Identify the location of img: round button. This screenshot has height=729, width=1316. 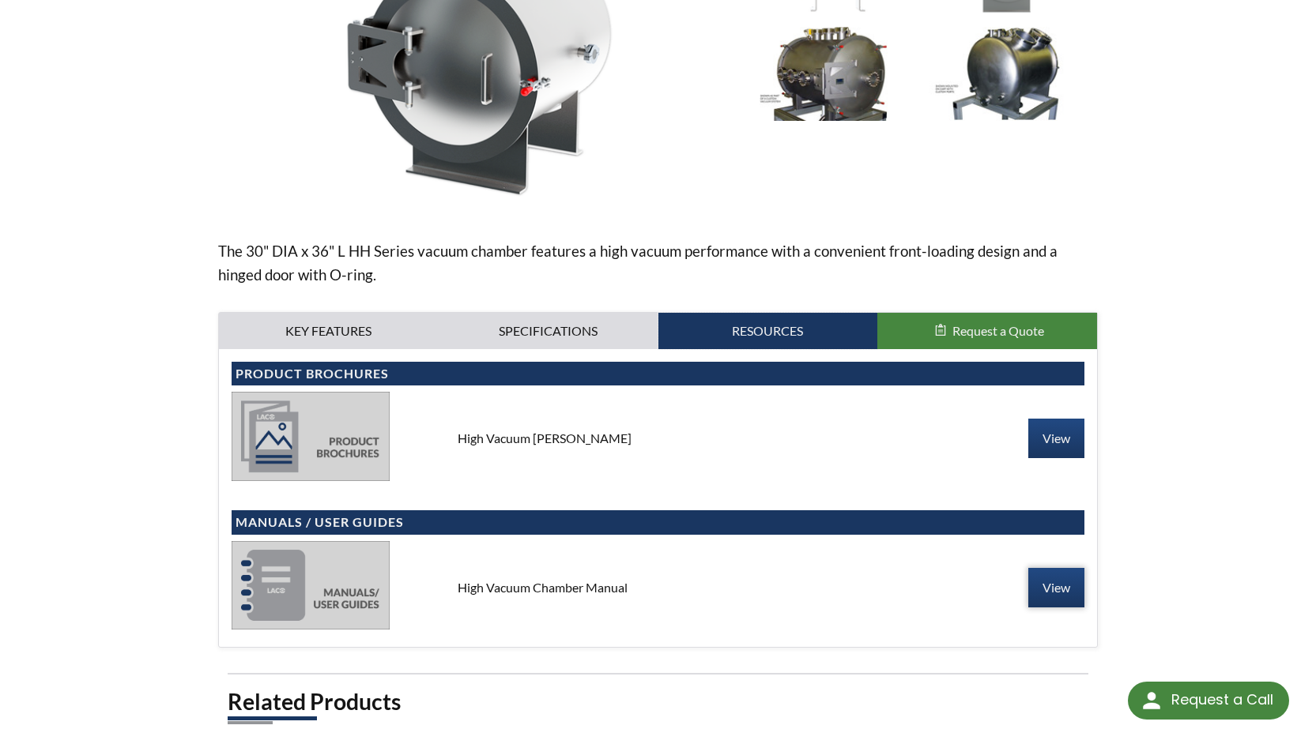
(1151, 701).